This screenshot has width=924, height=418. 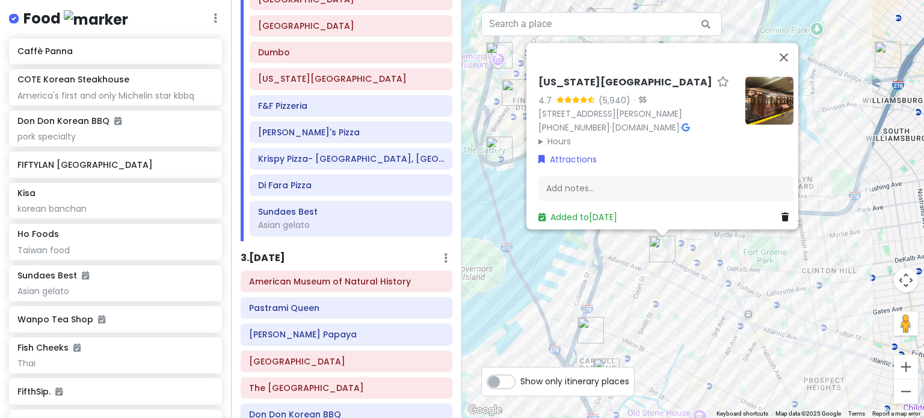 What do you see at coordinates (784, 57) in the screenshot?
I see `button: Close` at bounding box center [784, 57].